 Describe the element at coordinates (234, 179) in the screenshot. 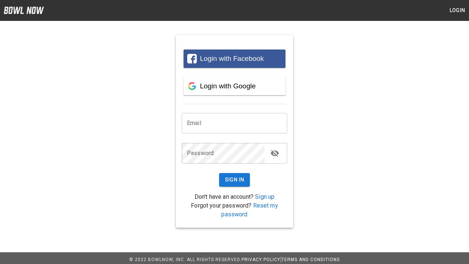

I see `button: Sign In` at that location.